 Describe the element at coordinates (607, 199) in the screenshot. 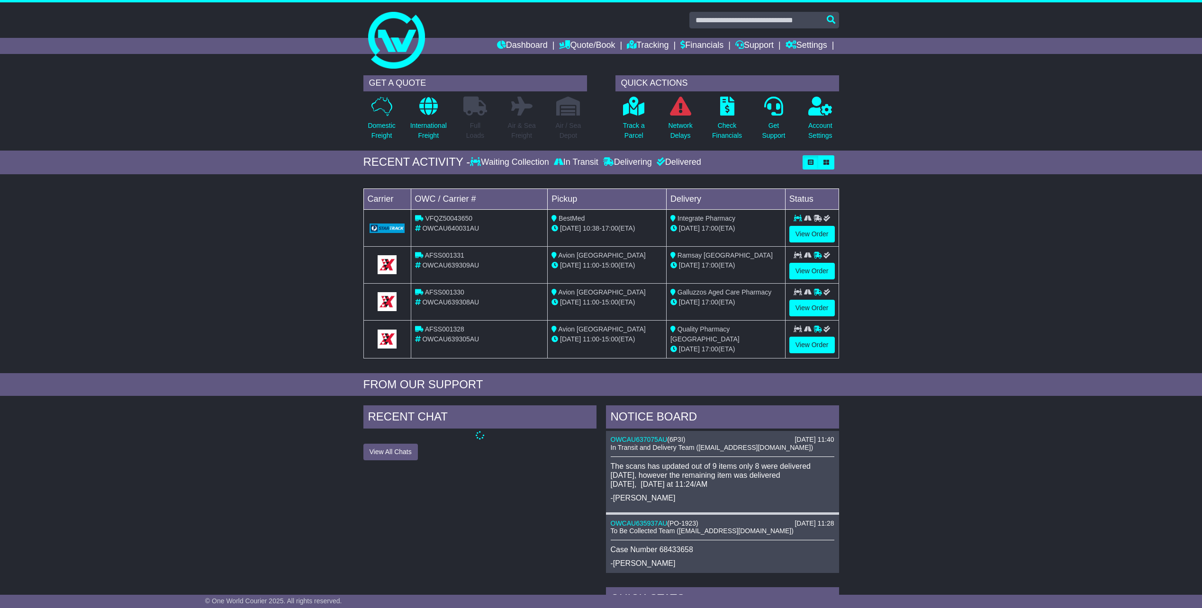

I see `td: Pickup` at that location.